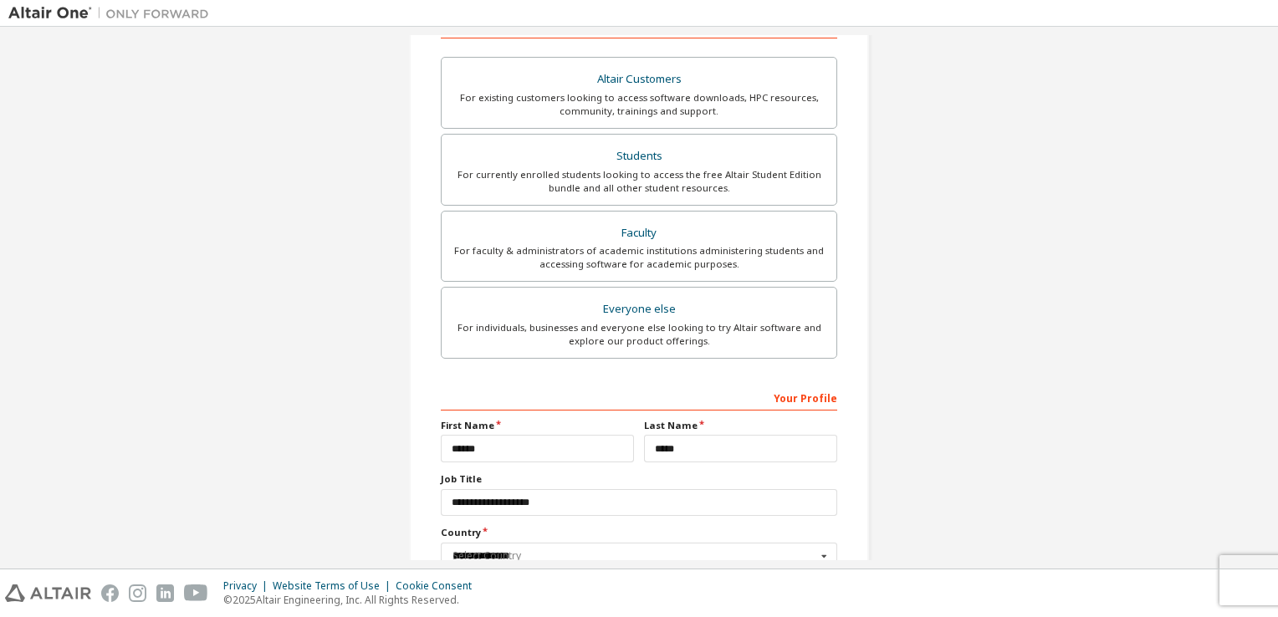 This screenshot has height=617, width=1278. I want to click on label: Job Title, so click(639, 479).